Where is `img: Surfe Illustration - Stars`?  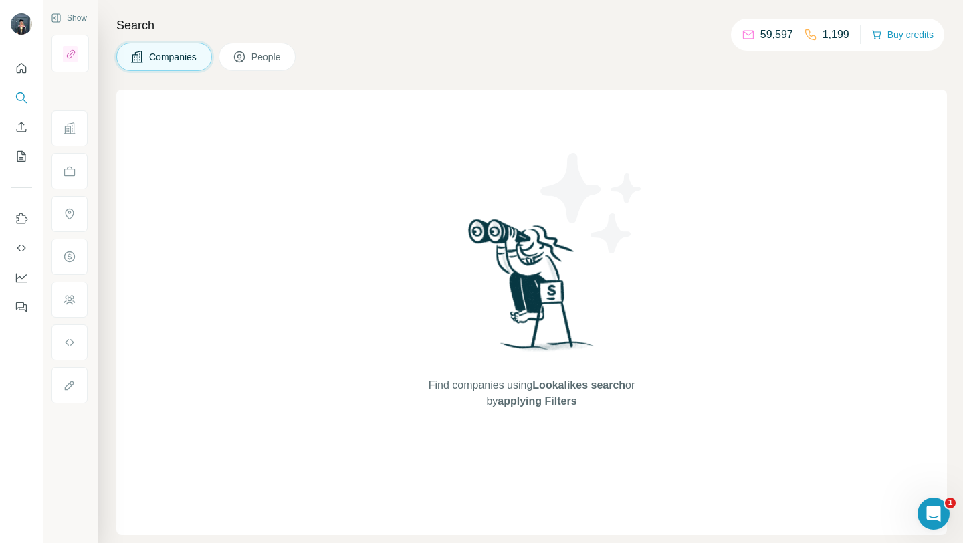
img: Surfe Illustration - Stars is located at coordinates (592, 203).